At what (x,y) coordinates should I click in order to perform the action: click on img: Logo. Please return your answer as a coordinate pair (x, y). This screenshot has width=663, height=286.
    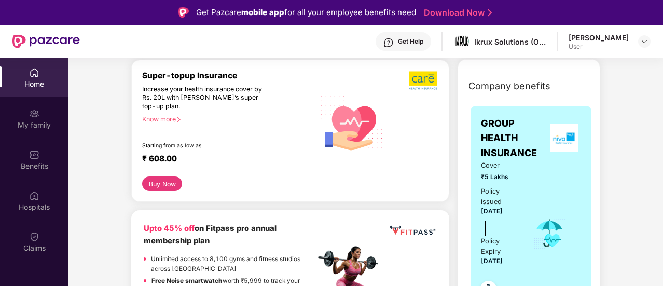
    Looking at the image, I should click on (184, 12).